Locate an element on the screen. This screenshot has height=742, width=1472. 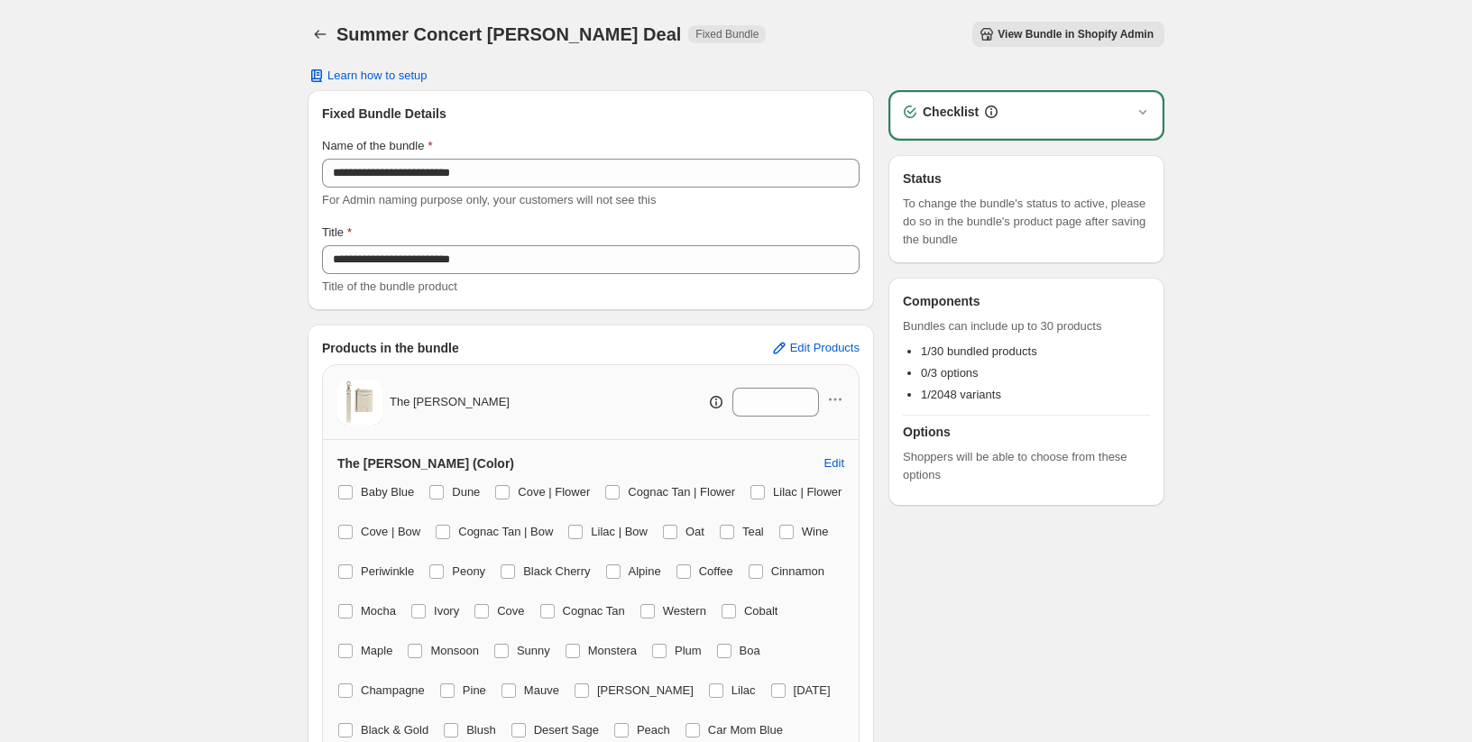
button: Learn how to setup is located at coordinates (367, 76).